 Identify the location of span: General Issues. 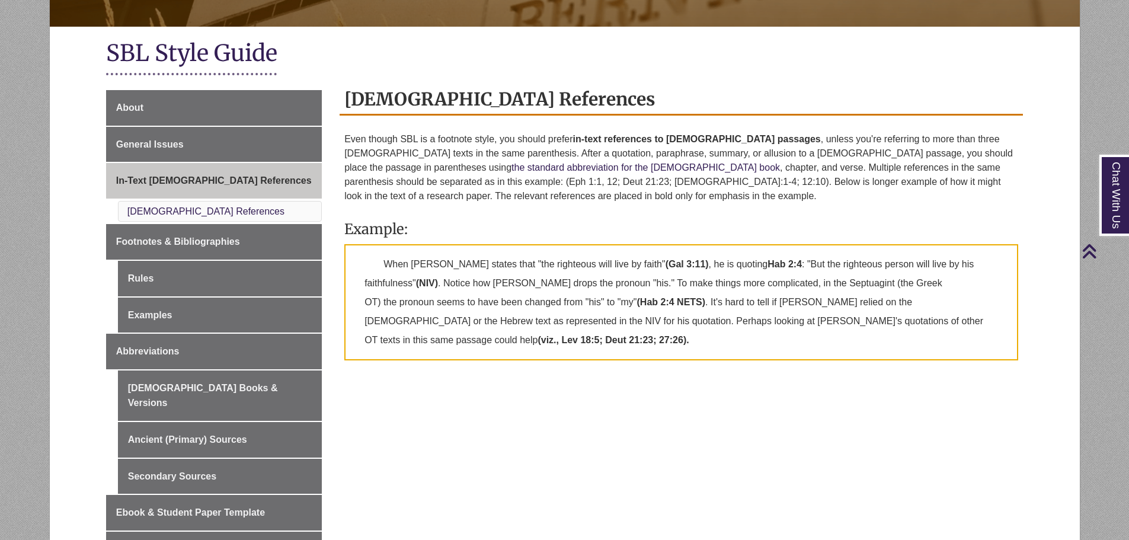
(150, 144).